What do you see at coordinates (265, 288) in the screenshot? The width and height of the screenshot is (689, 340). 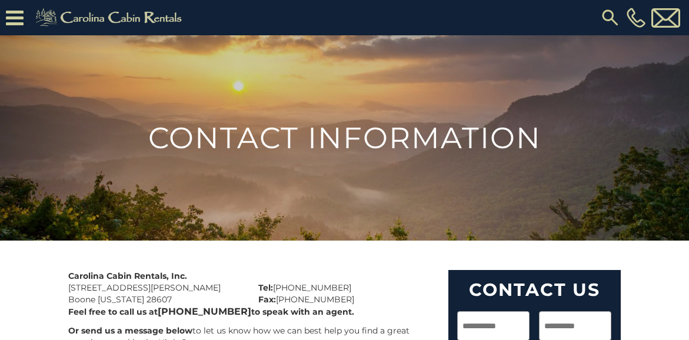 I see `strong: Tel:` at bounding box center [265, 288].